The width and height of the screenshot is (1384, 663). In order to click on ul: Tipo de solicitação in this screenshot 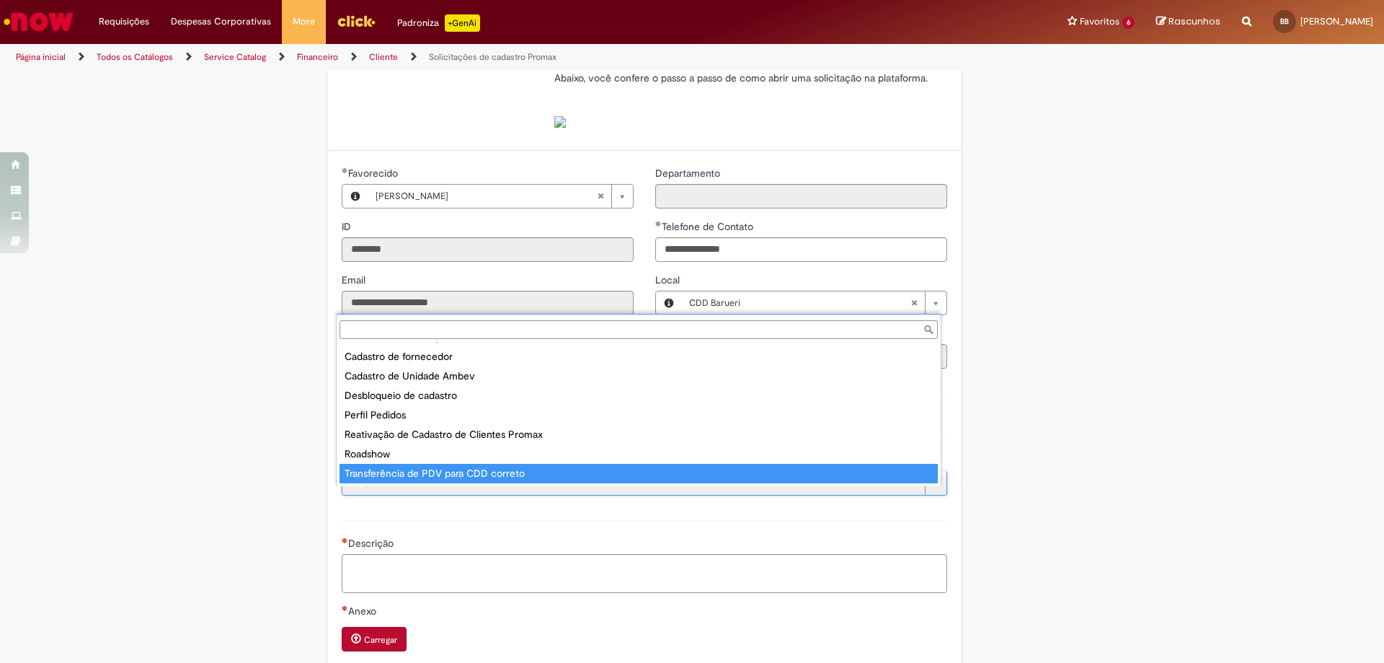, I will do `click(639, 414)`.